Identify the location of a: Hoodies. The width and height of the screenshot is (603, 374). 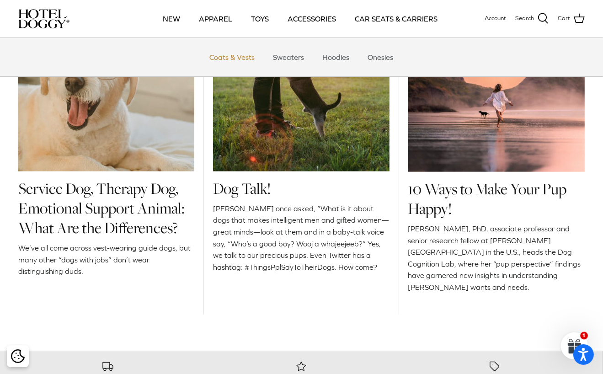
(336, 57).